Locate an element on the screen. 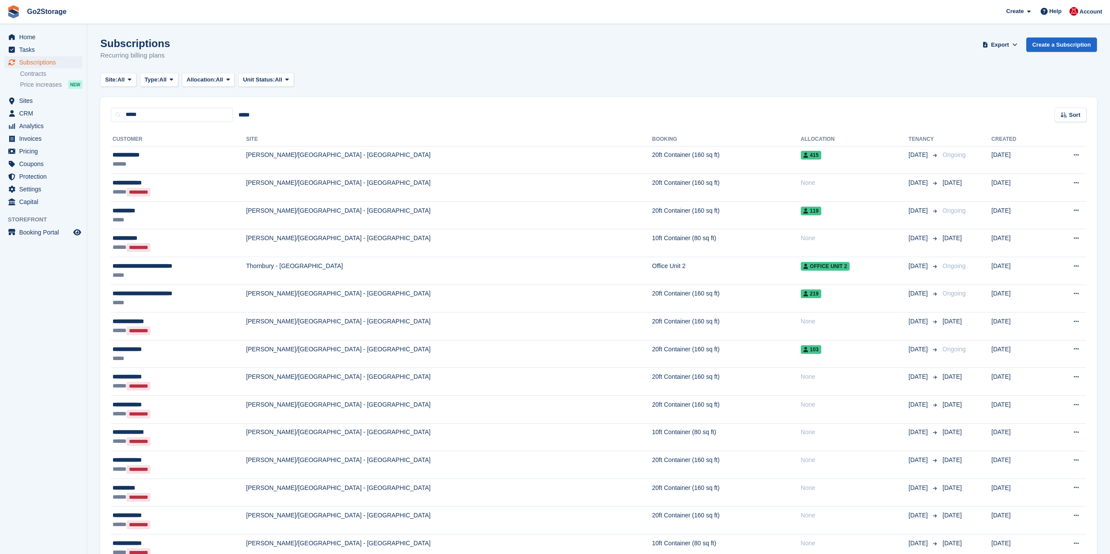 This screenshot has width=1110, height=554. span: 119 is located at coordinates (811, 211).